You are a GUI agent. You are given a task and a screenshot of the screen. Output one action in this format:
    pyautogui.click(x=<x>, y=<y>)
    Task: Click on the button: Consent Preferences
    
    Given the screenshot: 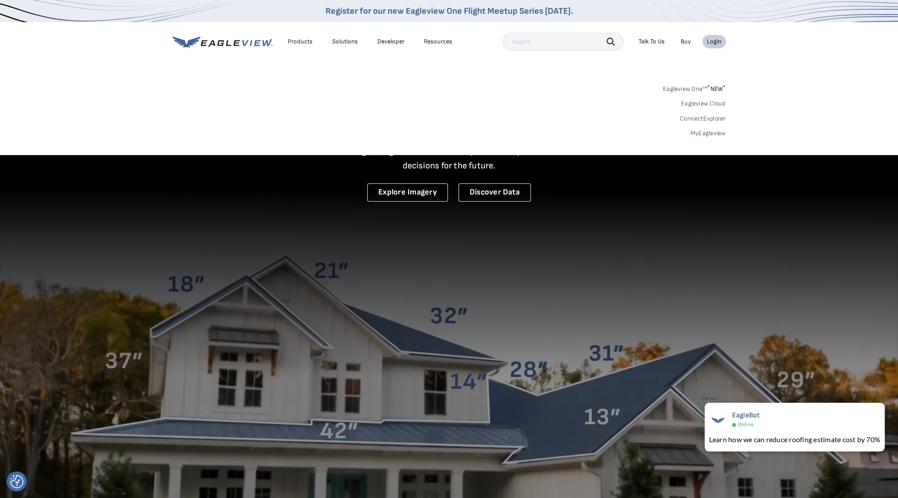 What is the action you would take?
    pyautogui.click(x=17, y=482)
    